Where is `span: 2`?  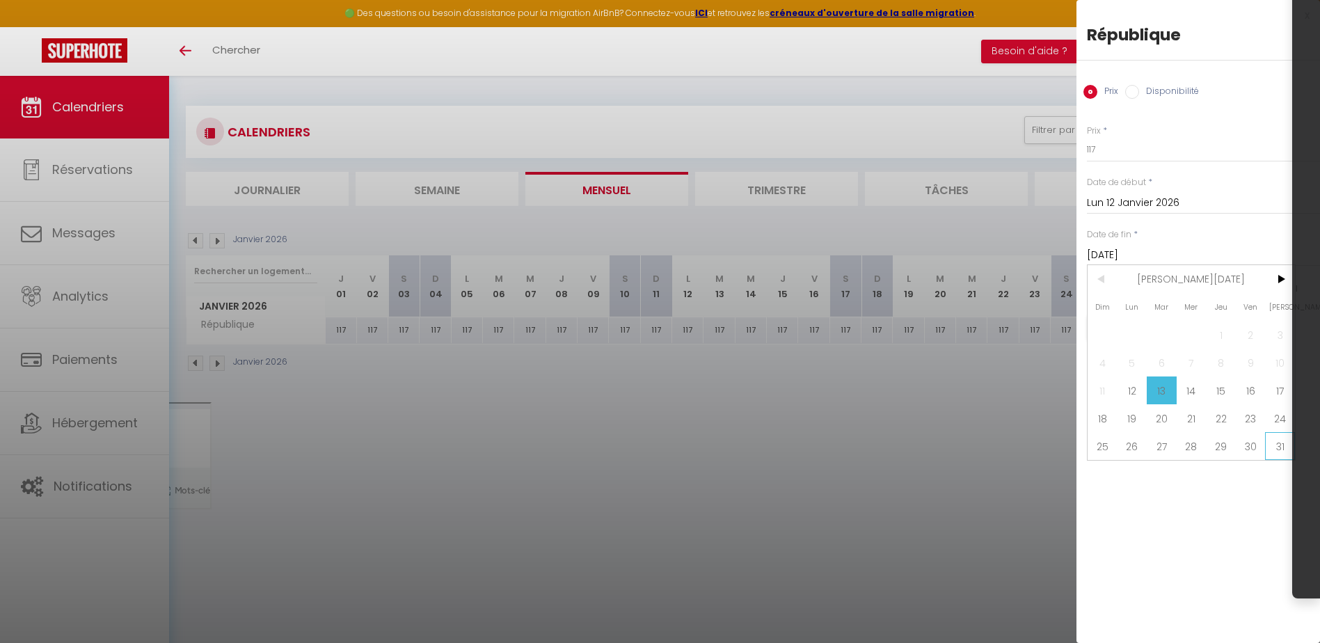
span: 2 is located at coordinates (1251, 335).